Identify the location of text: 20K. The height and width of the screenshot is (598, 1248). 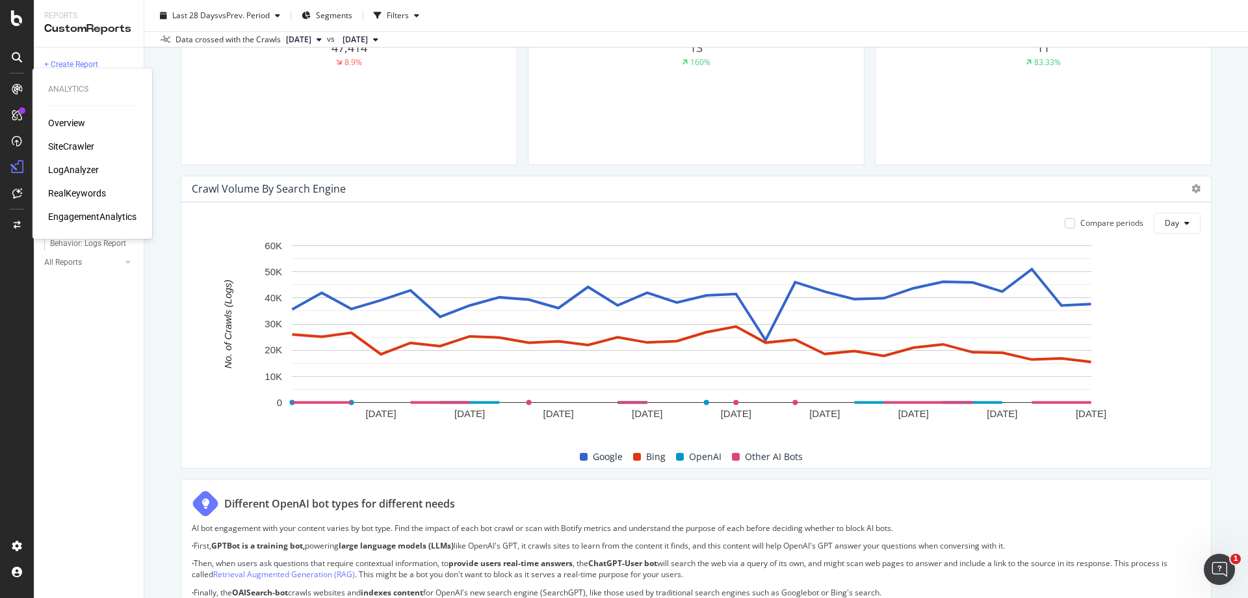
(273, 349).